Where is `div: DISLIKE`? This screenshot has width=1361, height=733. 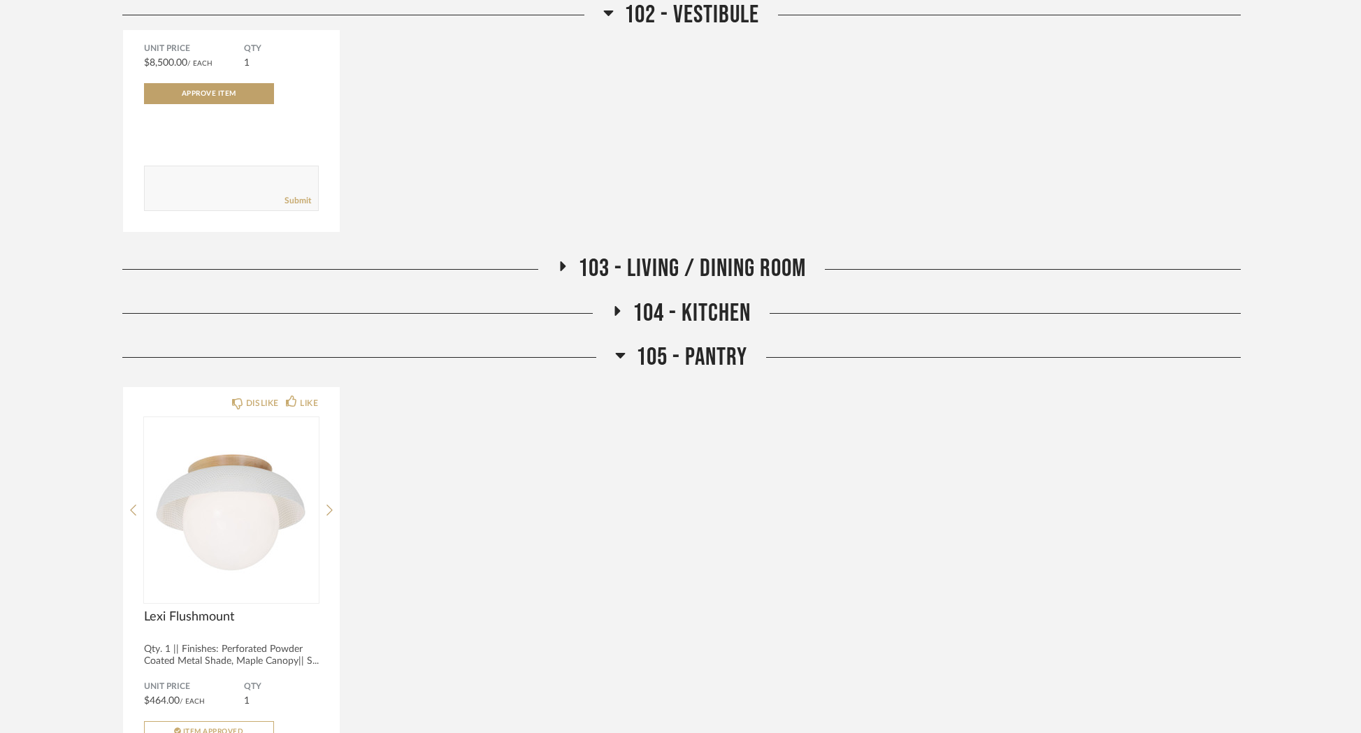 div: DISLIKE is located at coordinates (262, 403).